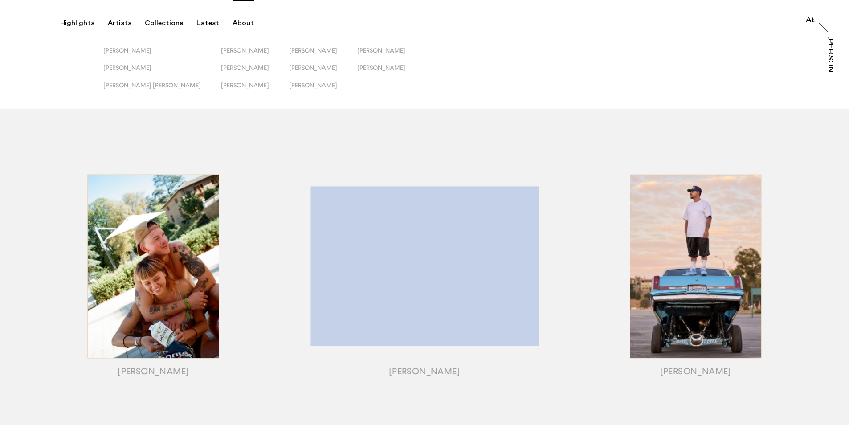 The width and height of the screenshot is (849, 425). I want to click on div: About, so click(243, 23).